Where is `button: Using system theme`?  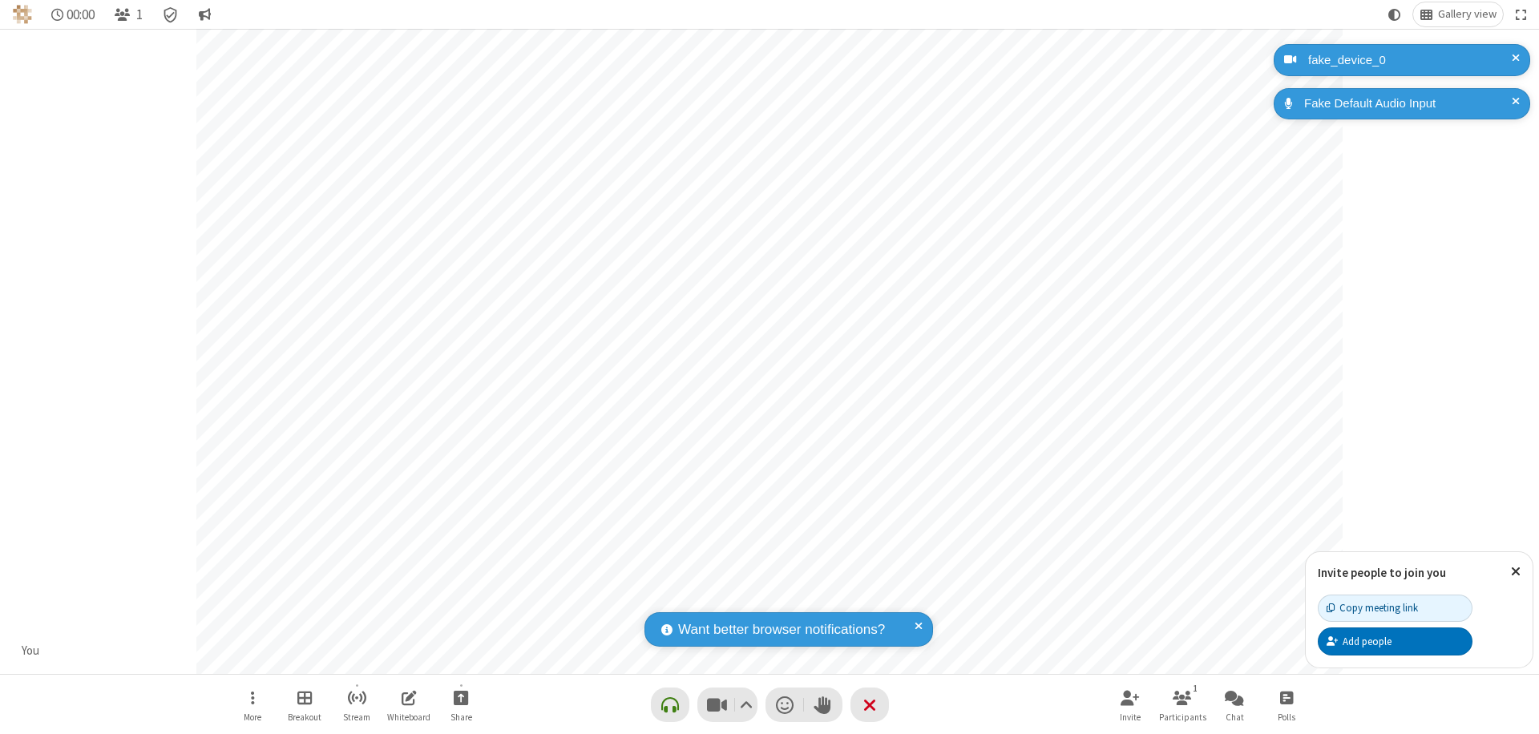 button: Using system theme is located at coordinates (1395, 14).